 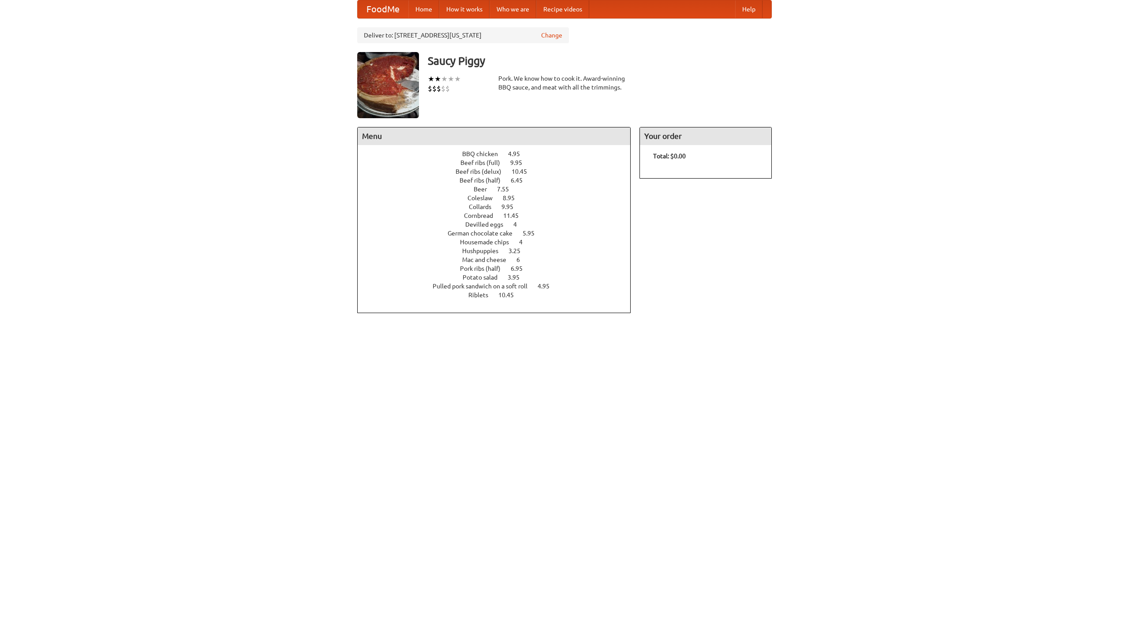 What do you see at coordinates (533, 233) in the screenshot?
I see `span: 5.95` at bounding box center [533, 233].